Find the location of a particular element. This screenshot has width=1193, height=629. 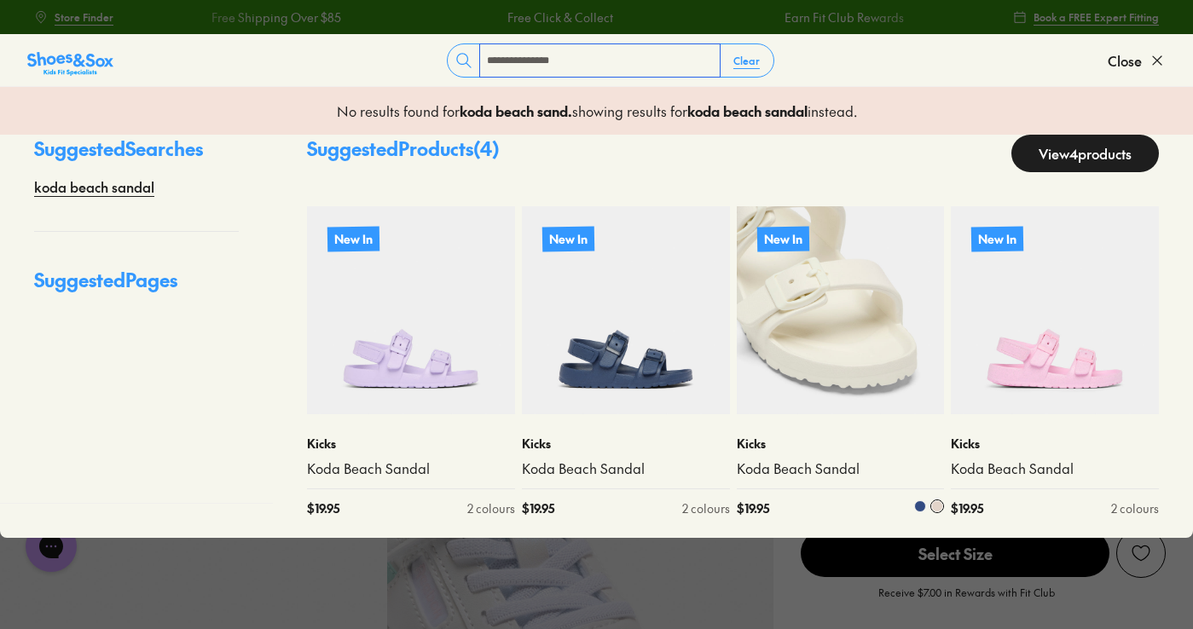

b: koda beach sandal is located at coordinates (747, 111).